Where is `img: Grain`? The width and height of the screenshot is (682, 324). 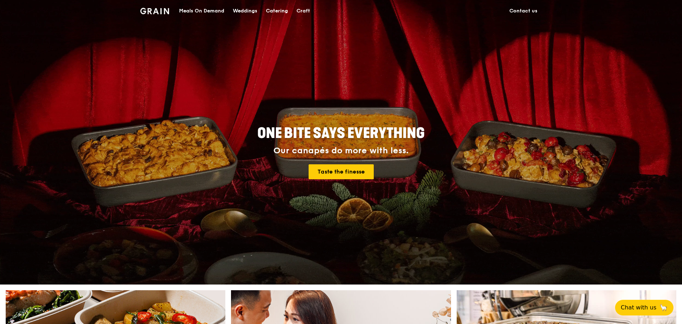
img: Grain is located at coordinates (155, 11).